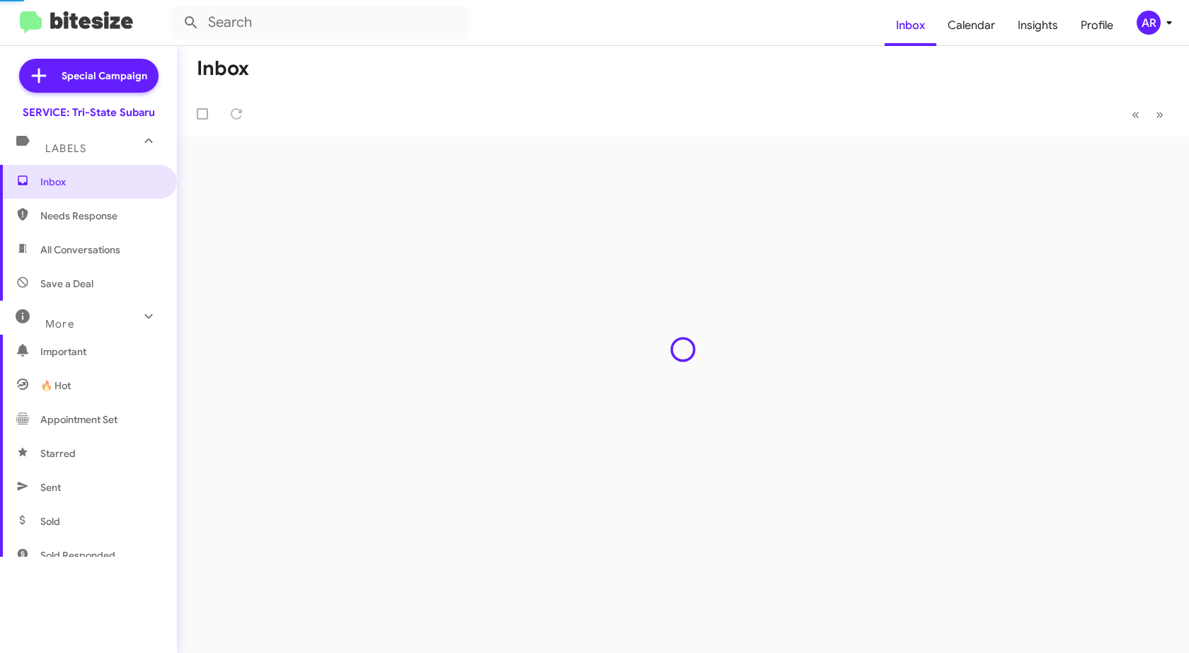  What do you see at coordinates (50, 488) in the screenshot?
I see `span: Sent` at bounding box center [50, 488].